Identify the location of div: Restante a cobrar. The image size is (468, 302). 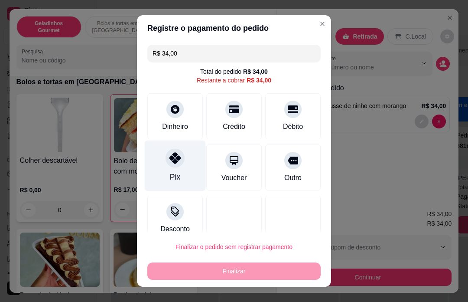
(234, 80).